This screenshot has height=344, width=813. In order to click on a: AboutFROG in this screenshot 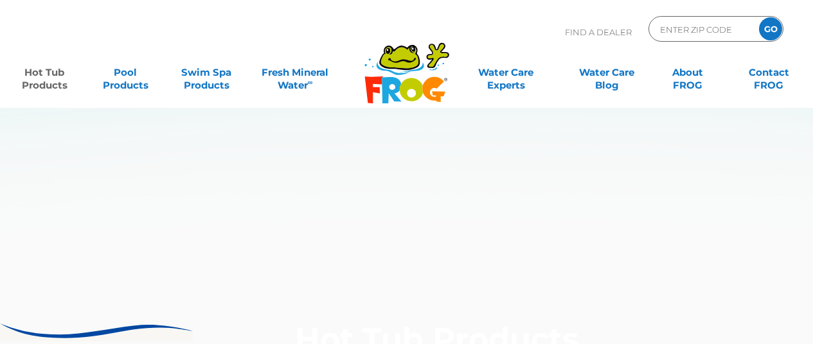, I will do `click(688, 73)`.